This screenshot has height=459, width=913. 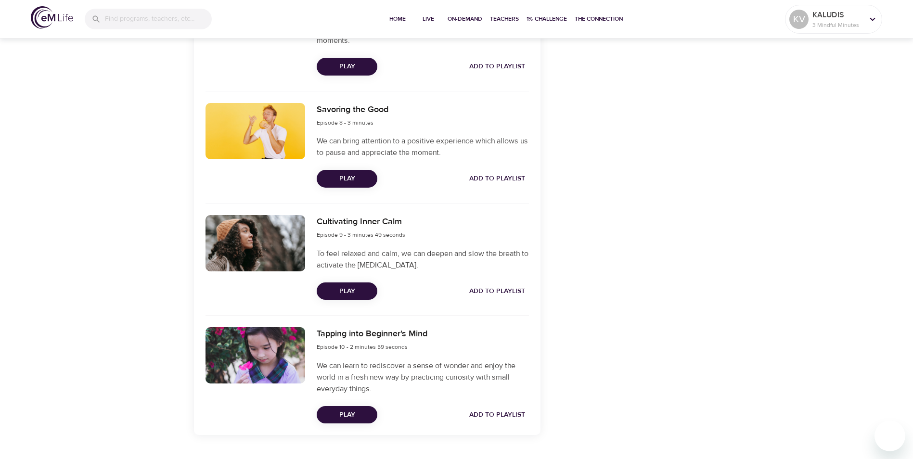 I want to click on span: On-Demand, so click(x=465, y=19).